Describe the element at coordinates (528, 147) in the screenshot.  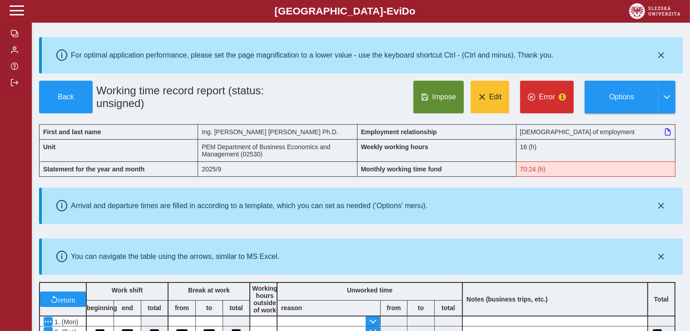
I see `font: 16 (h)` at that location.